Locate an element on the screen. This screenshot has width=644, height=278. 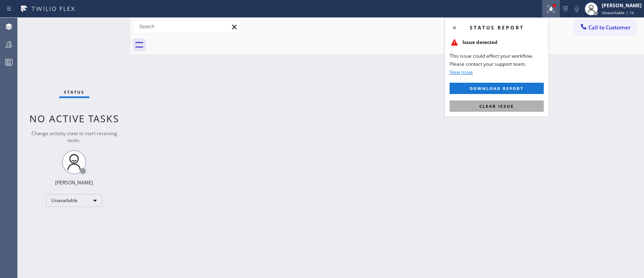
span: Status is located at coordinates (74, 92).